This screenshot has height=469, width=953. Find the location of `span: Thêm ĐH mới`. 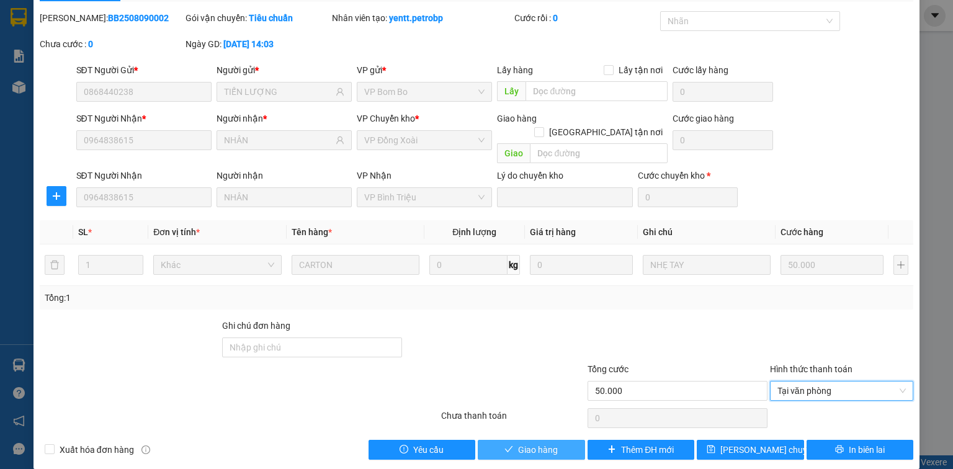

span: Thêm ĐH mới is located at coordinates (647, 450).